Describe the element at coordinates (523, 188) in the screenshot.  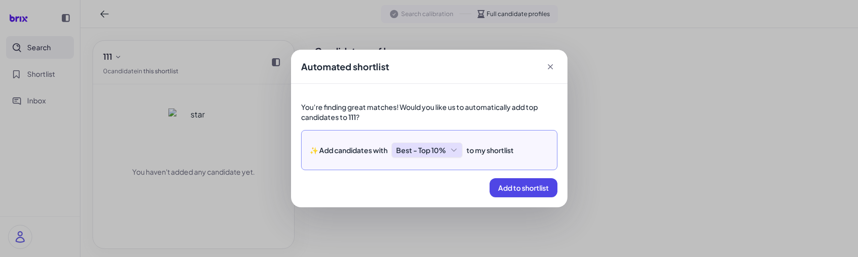
I see `button: Add to shortlist` at that location.